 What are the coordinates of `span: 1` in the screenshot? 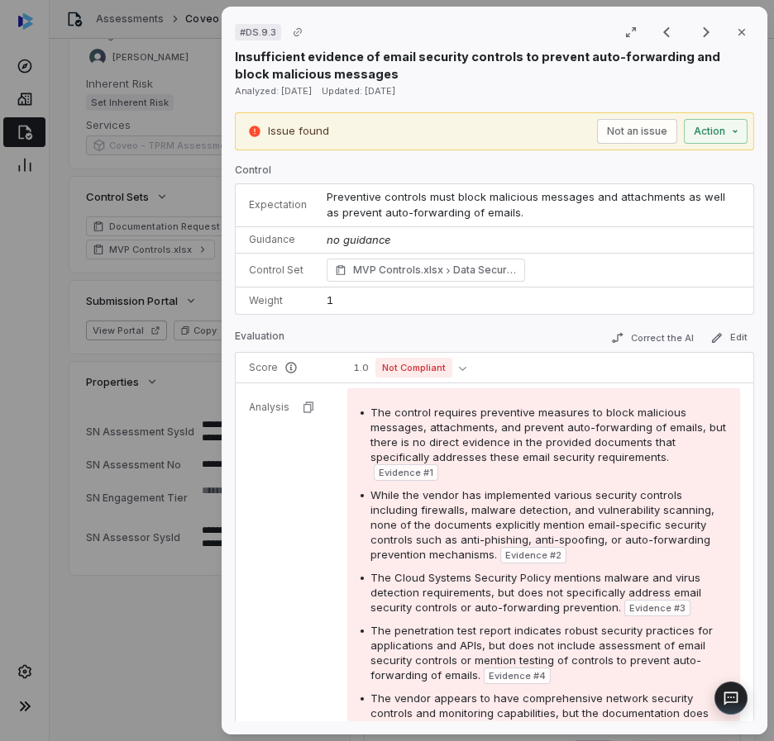 It's located at (330, 300).